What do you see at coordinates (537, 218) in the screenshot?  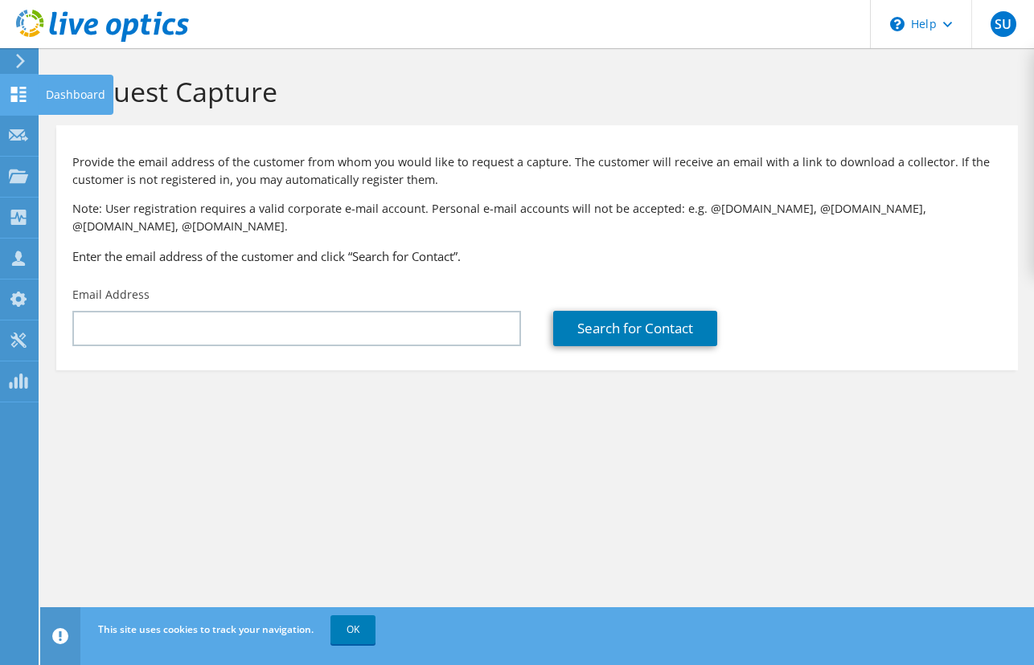 I see `p: Note: User registration requires a valid corporate e-mail account. Personal e-mail accounts will ...` at bounding box center [537, 218].